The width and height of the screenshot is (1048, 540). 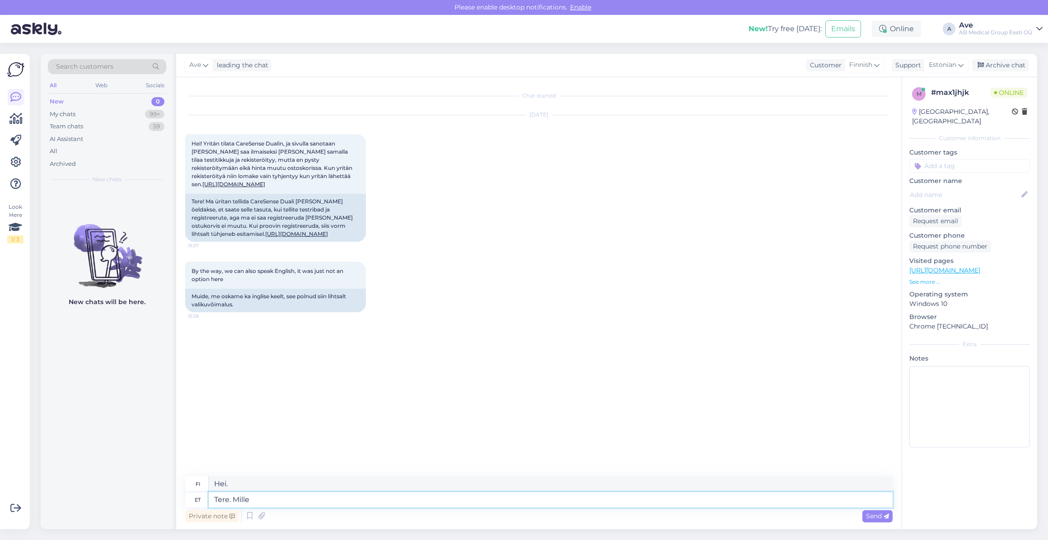 I want to click on span: Ave, so click(x=195, y=65).